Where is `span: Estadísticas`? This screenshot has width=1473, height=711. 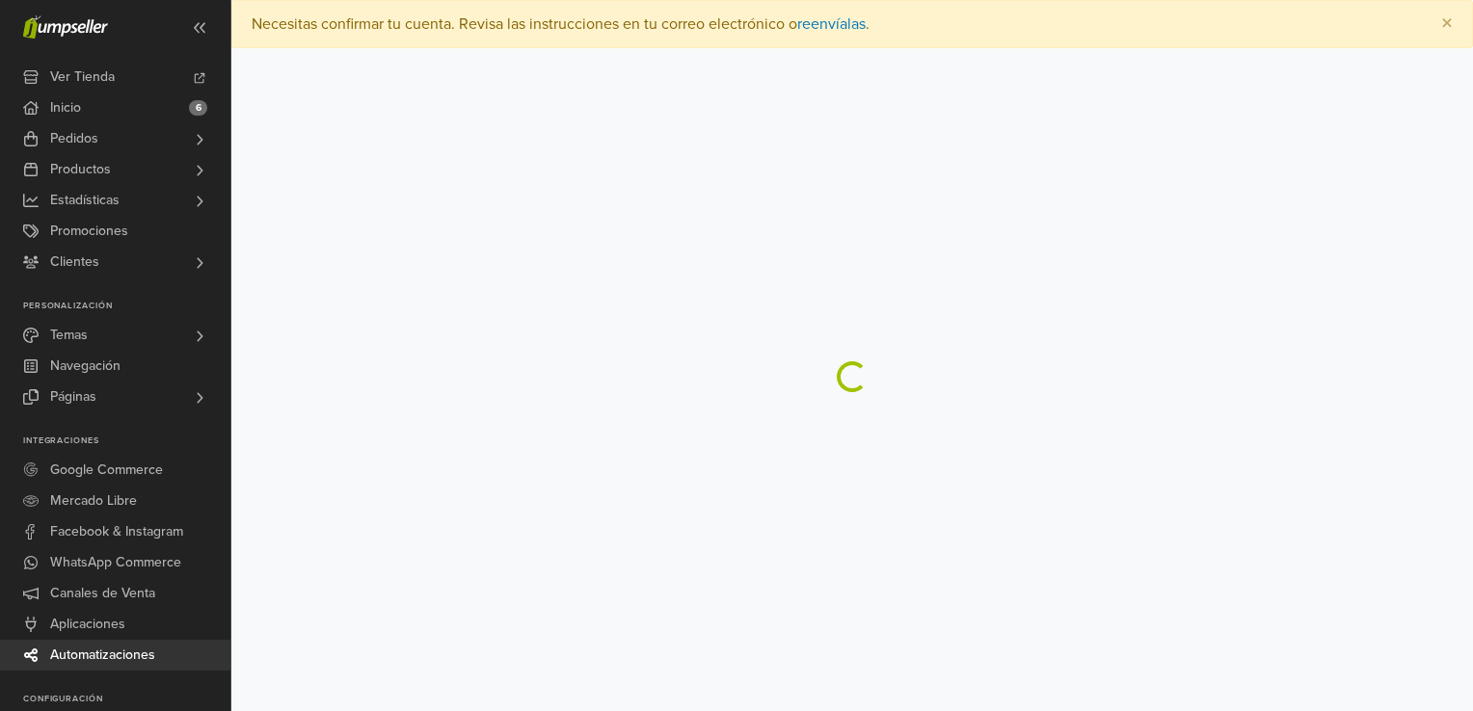 span: Estadísticas is located at coordinates (85, 200).